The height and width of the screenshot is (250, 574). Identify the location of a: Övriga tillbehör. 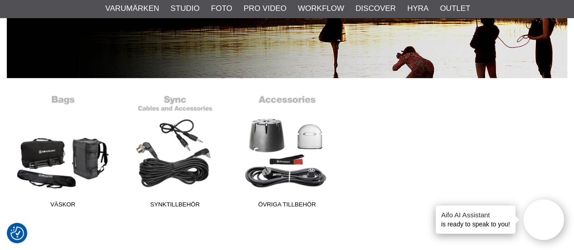
(287, 151).